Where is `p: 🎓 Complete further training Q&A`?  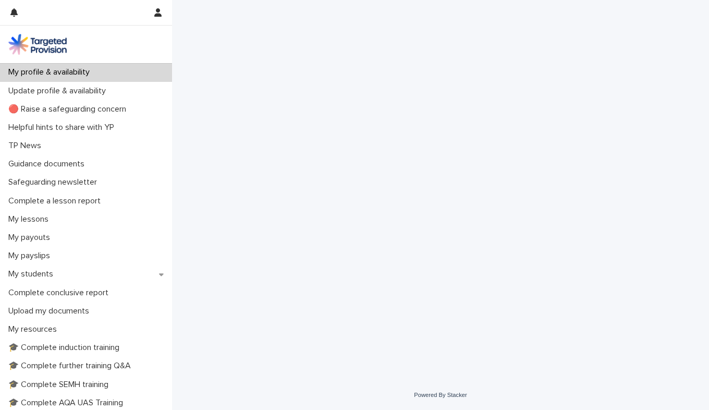
p: 🎓 Complete further training Q&A is located at coordinates (71, 365).